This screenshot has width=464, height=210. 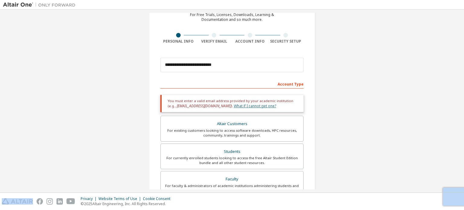 What do you see at coordinates (232, 133) in the screenshot?
I see `div: For existing customers looking to access software downloads, HPC resources, community, trainings ...` at bounding box center [232, 133].